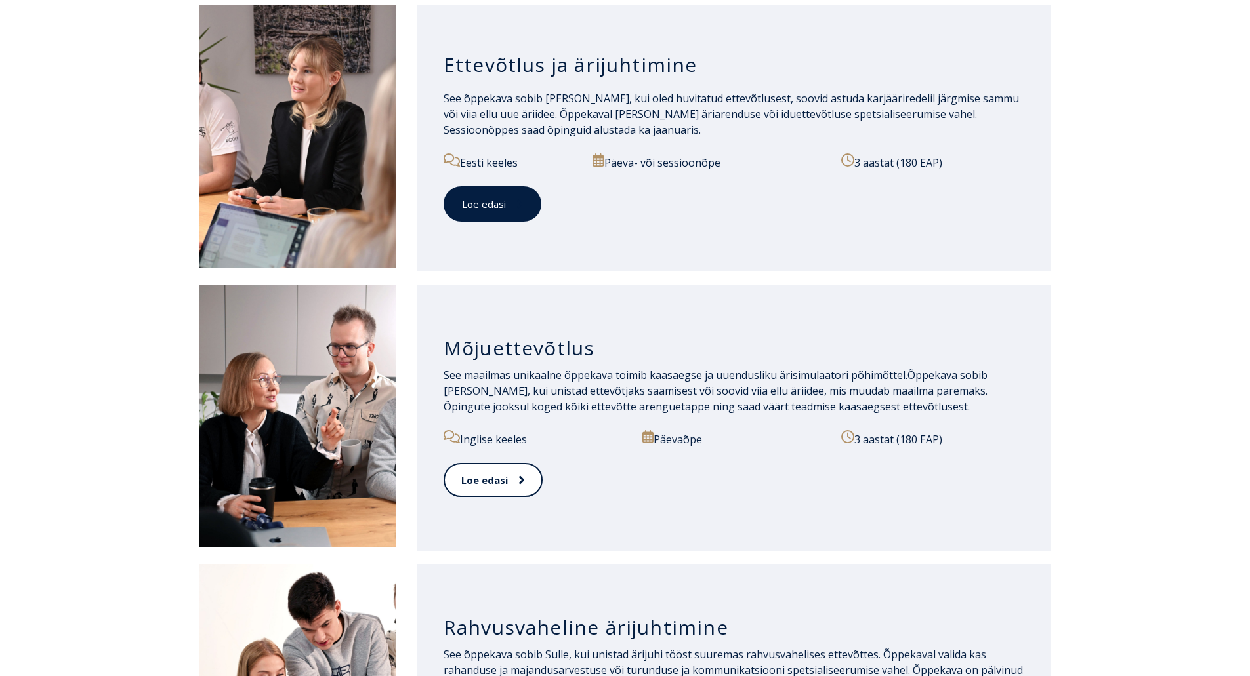  I want to click on p: Päevaõpe, so click(734, 439).